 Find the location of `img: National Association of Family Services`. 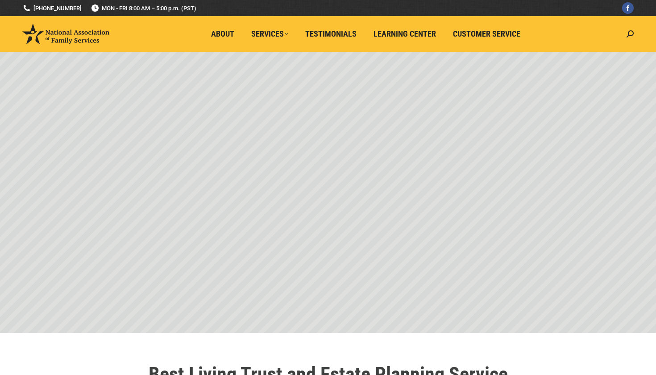

img: National Association of Family Services is located at coordinates (66, 34).